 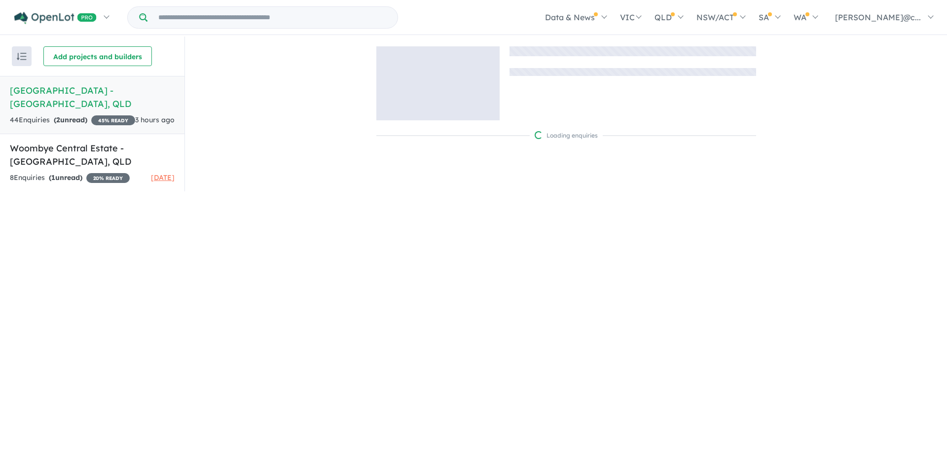 What do you see at coordinates (72, 120) in the screenshot?
I see `div: 44 Enquir ies` at bounding box center [72, 120].